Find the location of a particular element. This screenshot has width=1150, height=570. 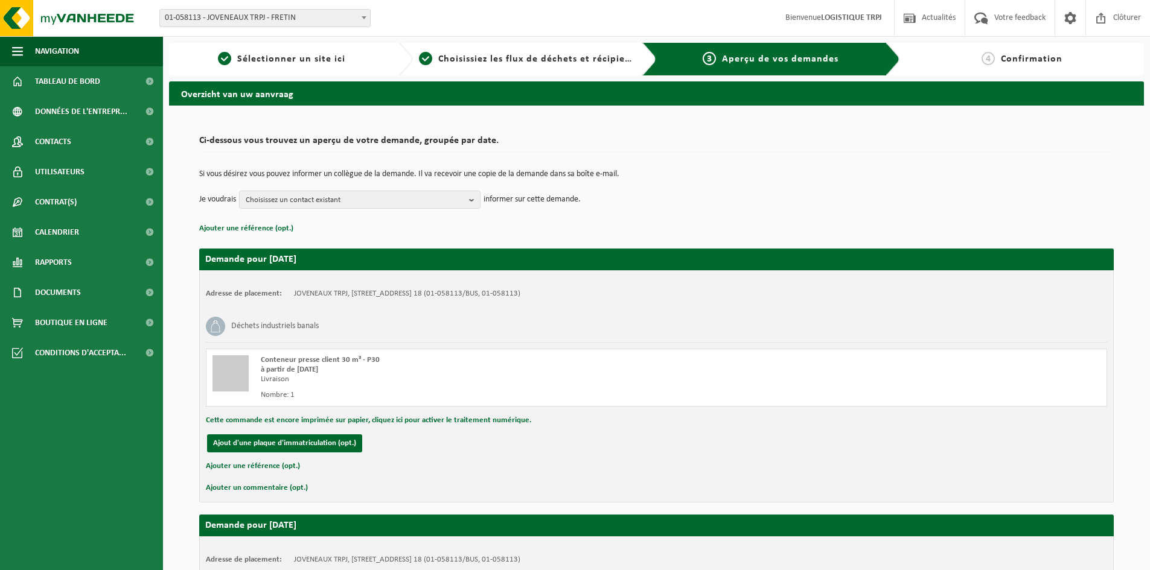

strong: LOGISTIQUE TRPJ is located at coordinates (851, 18).